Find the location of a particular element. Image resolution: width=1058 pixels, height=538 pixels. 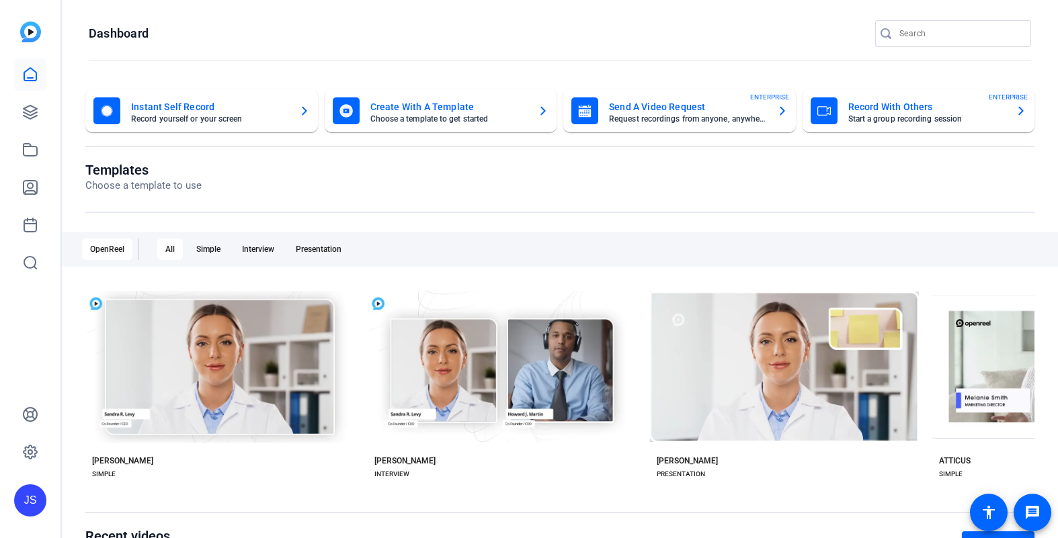

h1: Templates is located at coordinates (143, 170).